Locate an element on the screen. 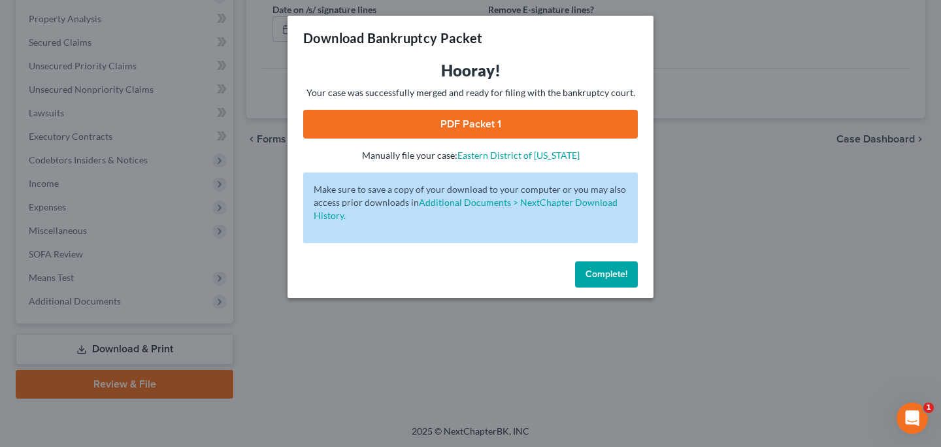  a: Additional Documents > NextChapter Download History. is located at coordinates (465, 208).